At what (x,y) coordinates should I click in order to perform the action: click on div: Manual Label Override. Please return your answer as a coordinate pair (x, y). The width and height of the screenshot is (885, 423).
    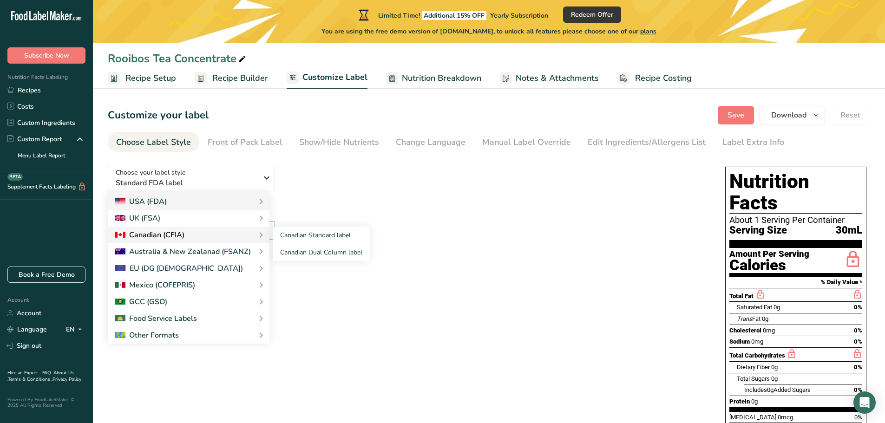
    Looking at the image, I should click on (526, 142).